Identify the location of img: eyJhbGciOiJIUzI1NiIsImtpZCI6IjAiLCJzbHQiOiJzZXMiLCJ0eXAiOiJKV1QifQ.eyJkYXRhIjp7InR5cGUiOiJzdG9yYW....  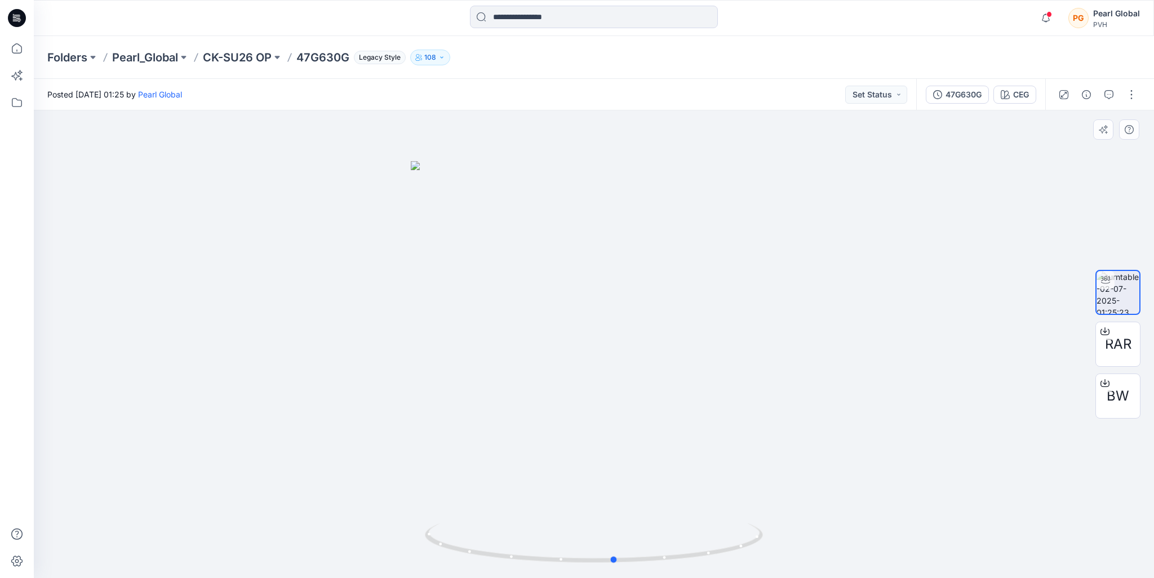
(594, 370).